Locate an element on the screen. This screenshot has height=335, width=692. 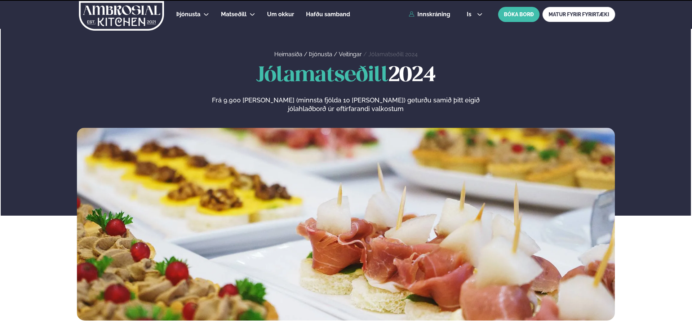
button: BÓKA BORÐ is located at coordinates (519, 14).